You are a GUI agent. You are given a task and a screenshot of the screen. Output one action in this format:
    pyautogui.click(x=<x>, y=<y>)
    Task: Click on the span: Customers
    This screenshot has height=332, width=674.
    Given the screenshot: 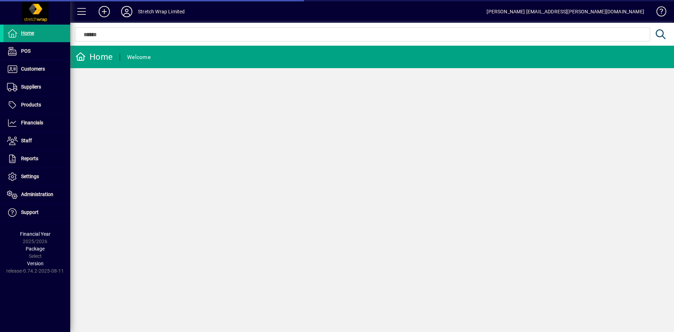 What is the action you would take?
    pyautogui.click(x=33, y=69)
    